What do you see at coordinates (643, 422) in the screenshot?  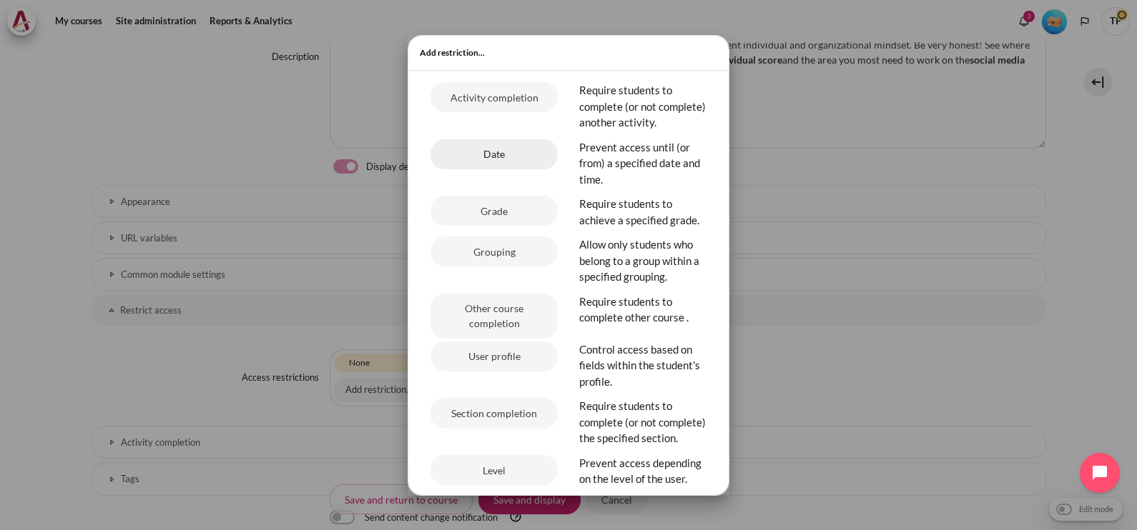 I see `label: Require students to complete (or not complete) the specified section.` at bounding box center [643, 422].